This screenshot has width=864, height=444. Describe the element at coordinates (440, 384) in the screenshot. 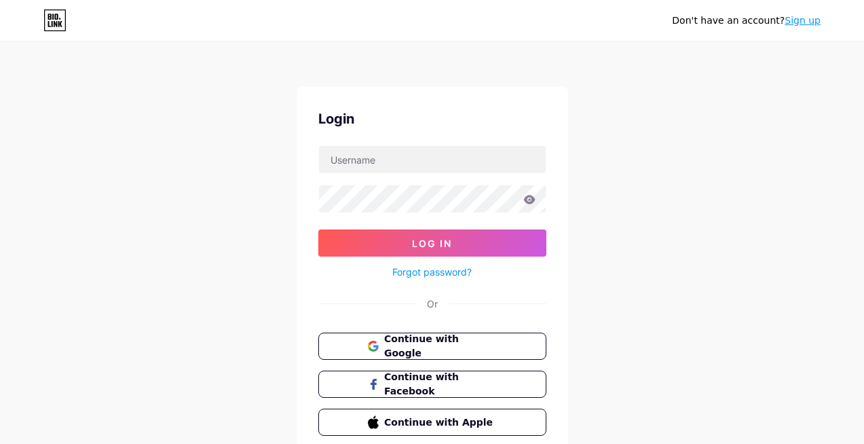

I see `span: Continue with Facebook` at that location.